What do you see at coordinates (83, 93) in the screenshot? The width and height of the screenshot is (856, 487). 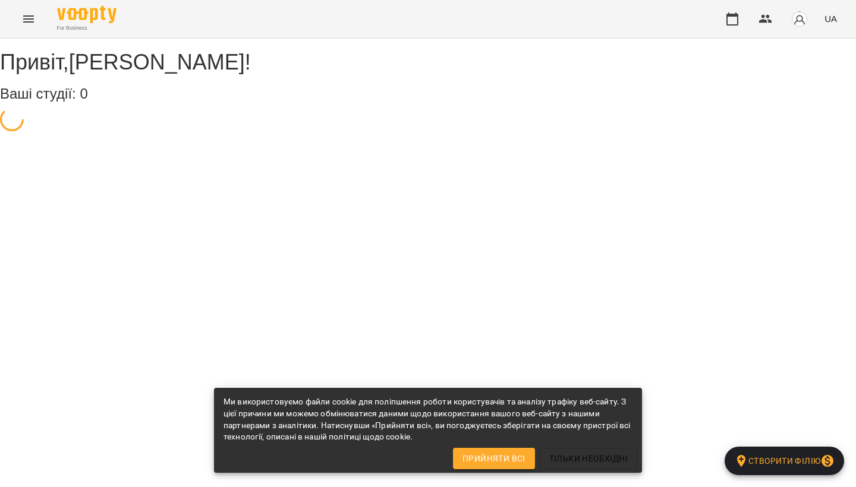 I see `span: 0` at bounding box center [83, 93].